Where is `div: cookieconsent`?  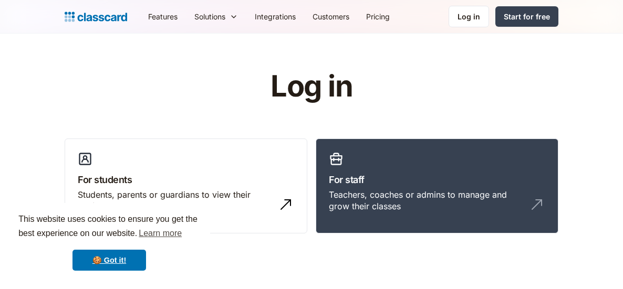 div: cookieconsent is located at coordinates (109, 242).